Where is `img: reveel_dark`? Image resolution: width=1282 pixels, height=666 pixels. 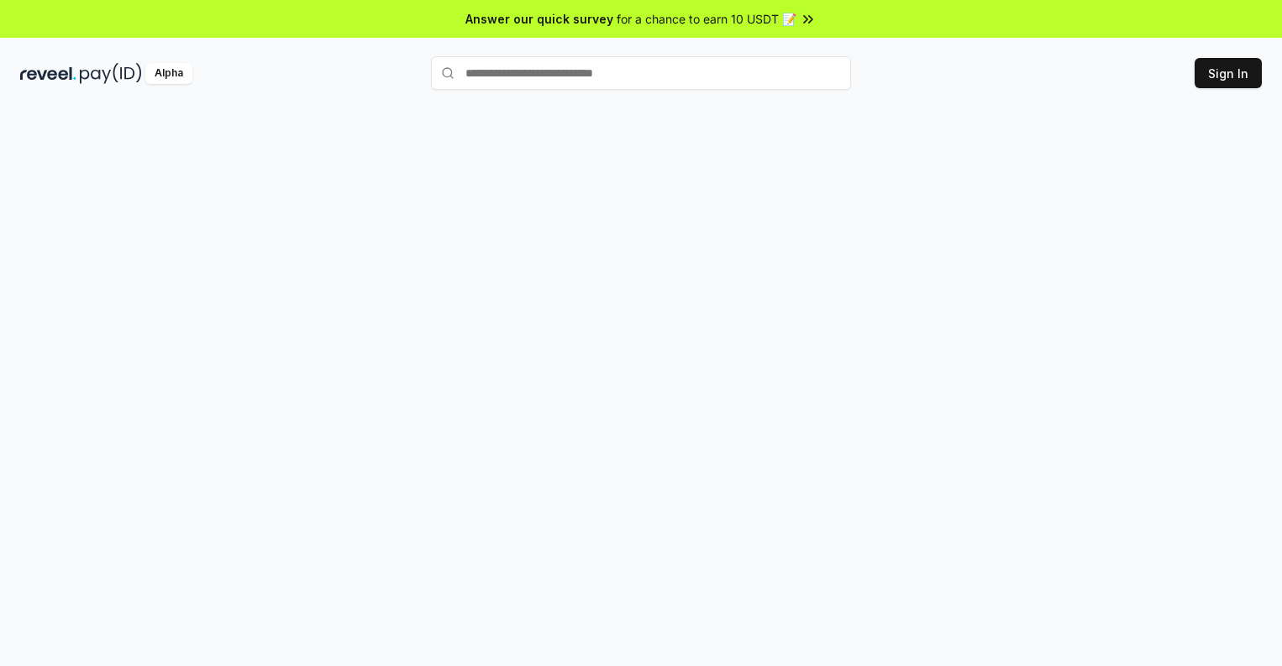
img: reveel_dark is located at coordinates (48, 73).